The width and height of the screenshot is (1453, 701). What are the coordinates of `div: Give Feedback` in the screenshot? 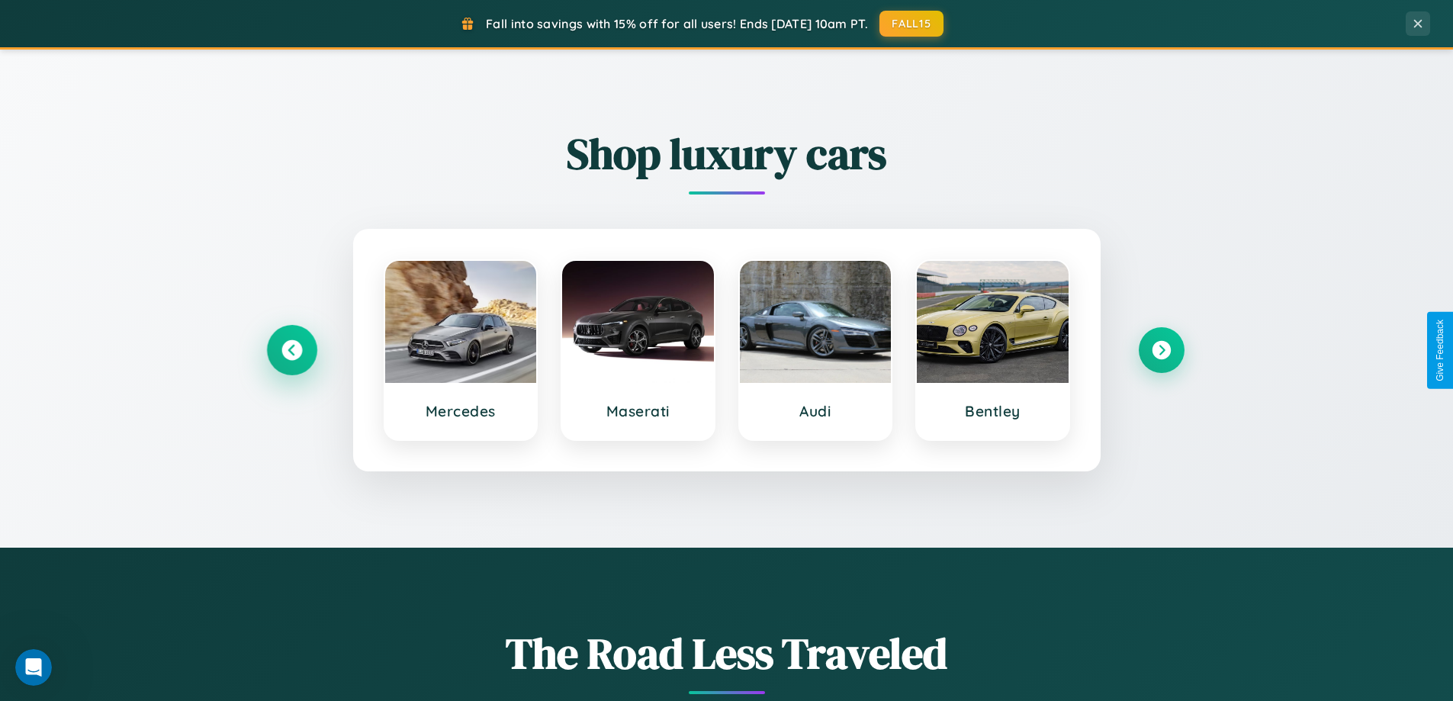 It's located at (1440, 350).